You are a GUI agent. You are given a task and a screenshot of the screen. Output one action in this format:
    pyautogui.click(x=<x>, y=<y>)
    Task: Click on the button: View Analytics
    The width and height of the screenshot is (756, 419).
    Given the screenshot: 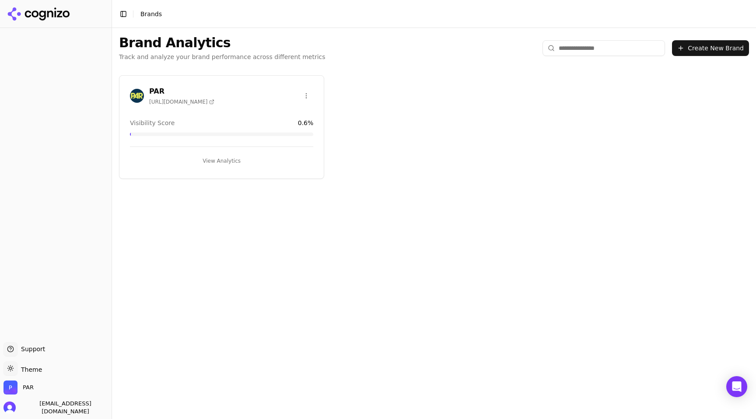 What is the action you would take?
    pyautogui.click(x=221, y=161)
    